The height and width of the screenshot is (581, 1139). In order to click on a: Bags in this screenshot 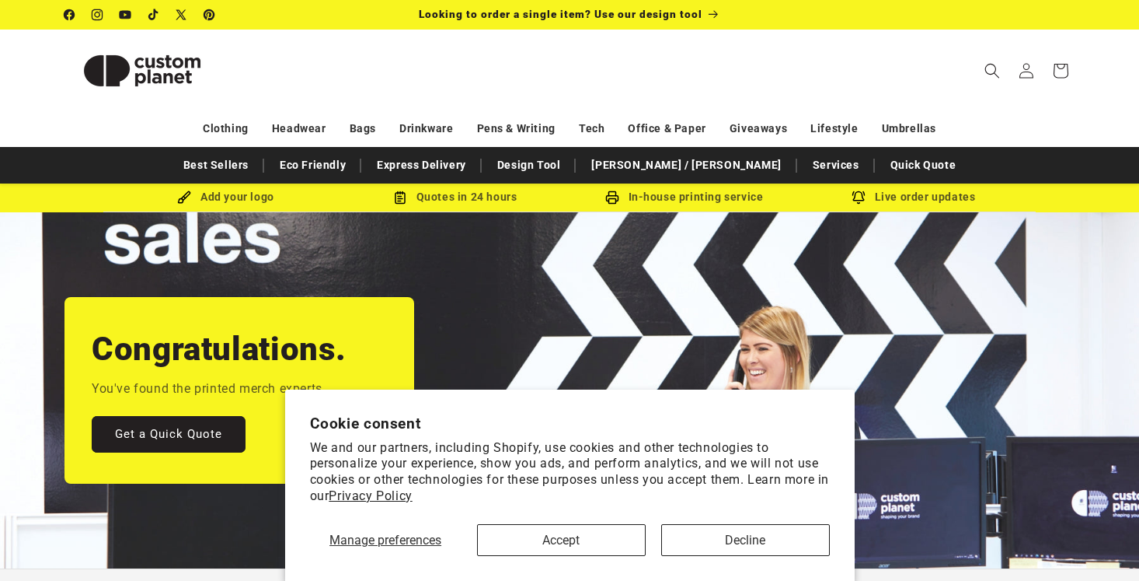, I will do `click(363, 128)`.